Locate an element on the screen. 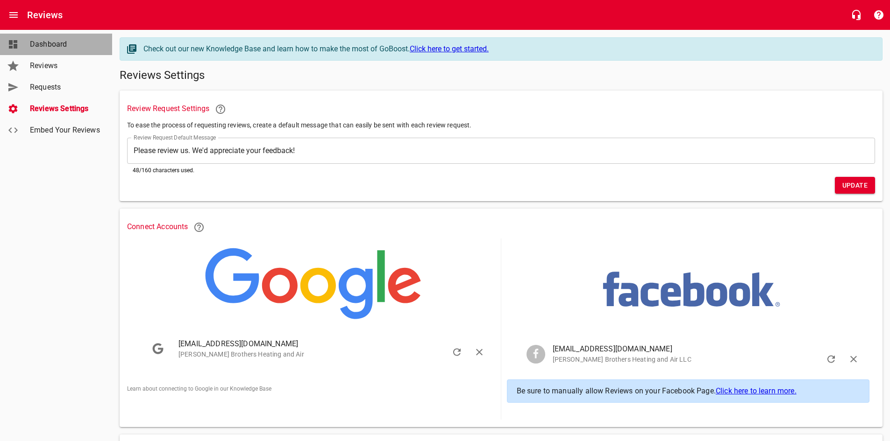  span: 48 /160 characters used. is located at coordinates (163, 170).